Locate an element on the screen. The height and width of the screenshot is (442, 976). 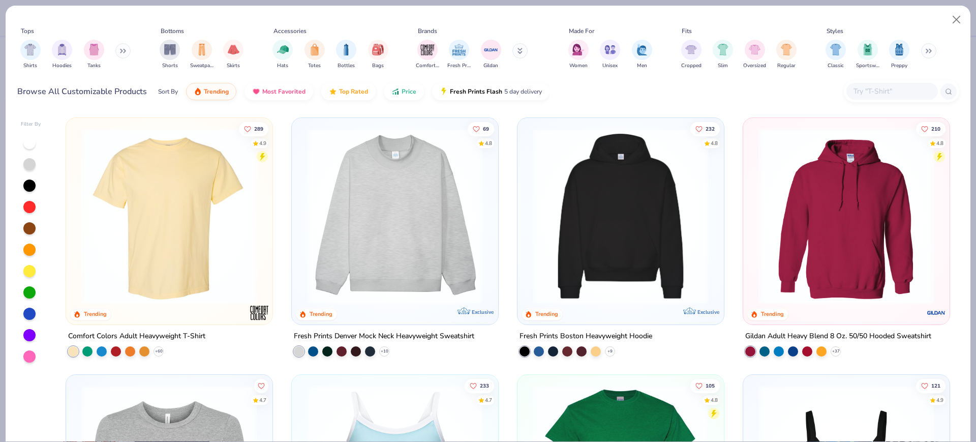
div: filter for Sportswear is located at coordinates (868, 54).